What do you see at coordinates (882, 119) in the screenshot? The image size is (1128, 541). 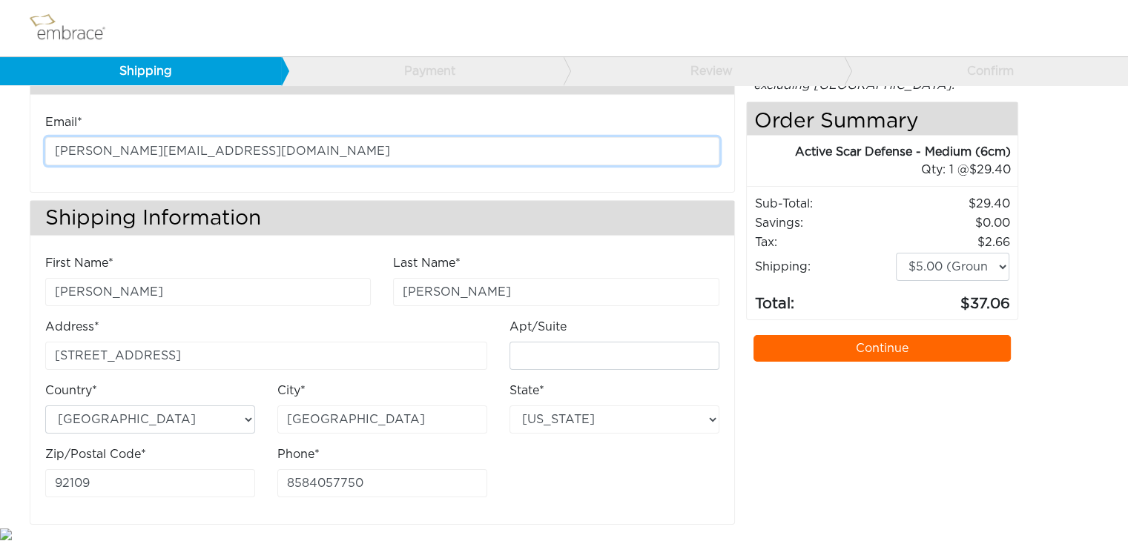 I see `h4: Order Summary` at bounding box center [882, 119].